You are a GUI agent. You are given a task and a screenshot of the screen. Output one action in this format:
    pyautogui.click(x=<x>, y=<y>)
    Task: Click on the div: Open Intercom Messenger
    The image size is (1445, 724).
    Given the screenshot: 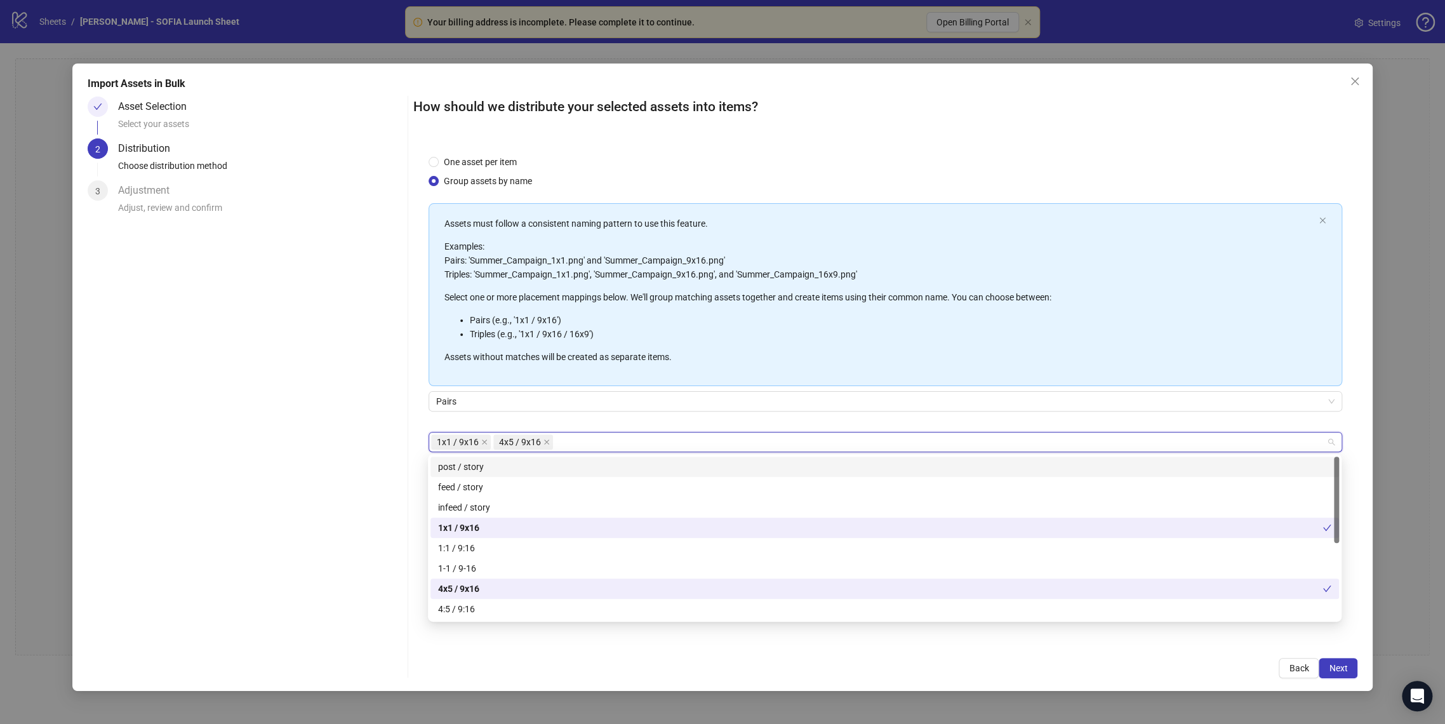 What is the action you would take?
    pyautogui.click(x=1417, y=696)
    